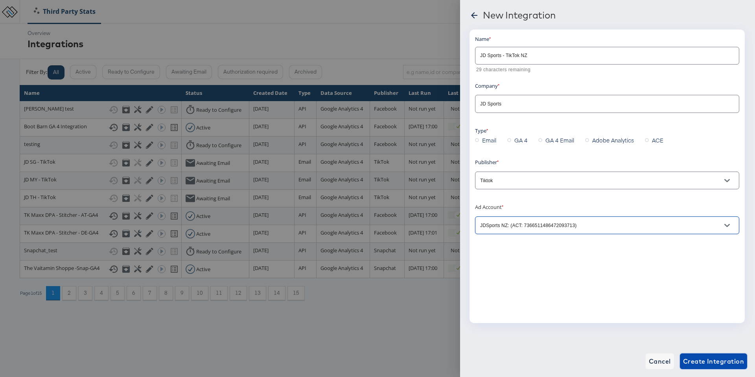 The image size is (755, 377). What do you see at coordinates (487, 162) in the screenshot?
I see `label: Publisher` at bounding box center [487, 162].